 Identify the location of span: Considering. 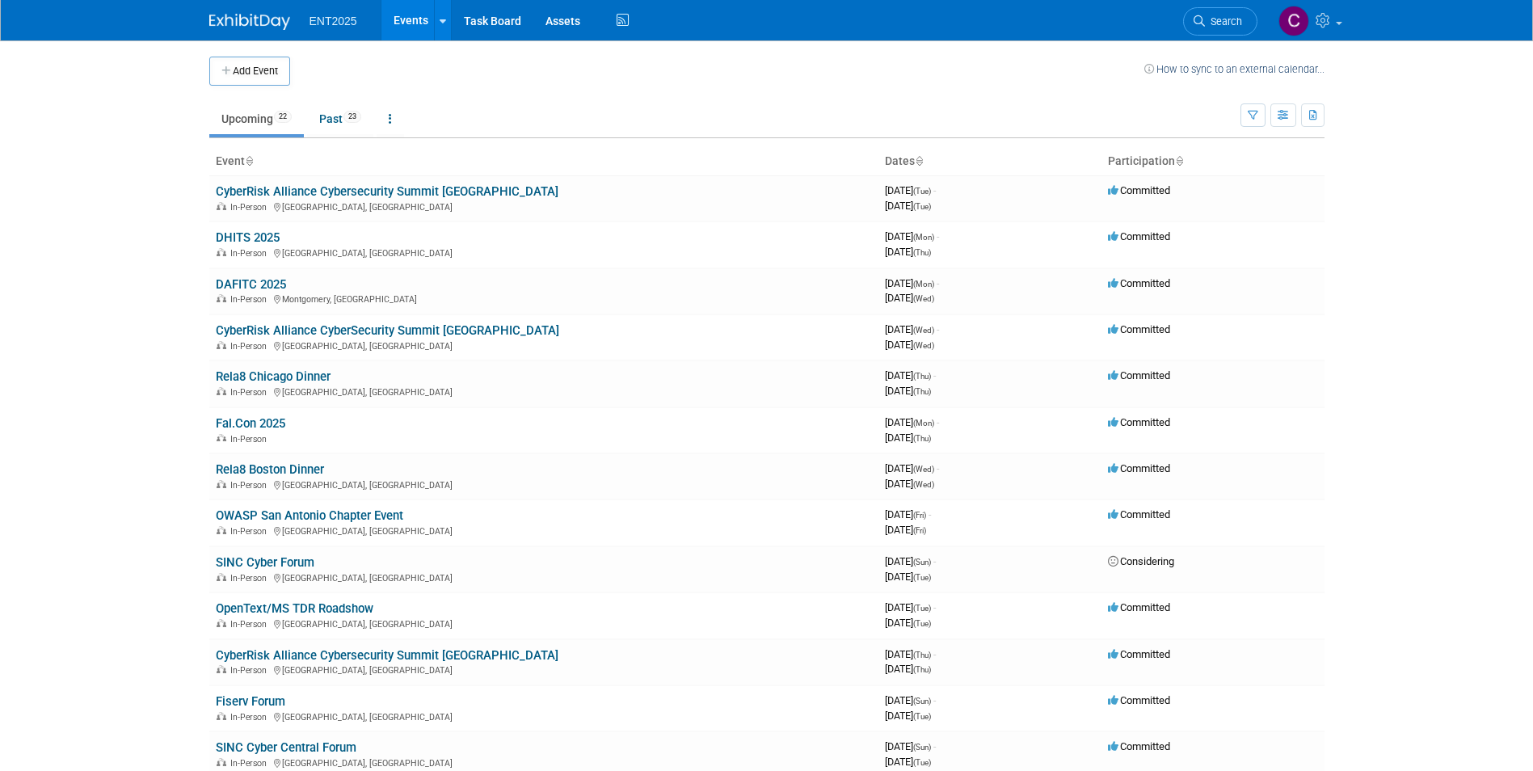
(1141, 561).